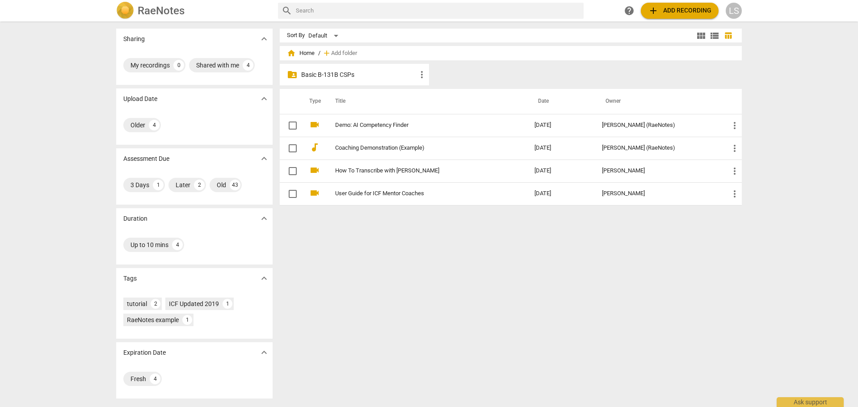 This screenshot has width=858, height=407. Describe the element at coordinates (291, 53) in the screenshot. I see `span: home` at that location.